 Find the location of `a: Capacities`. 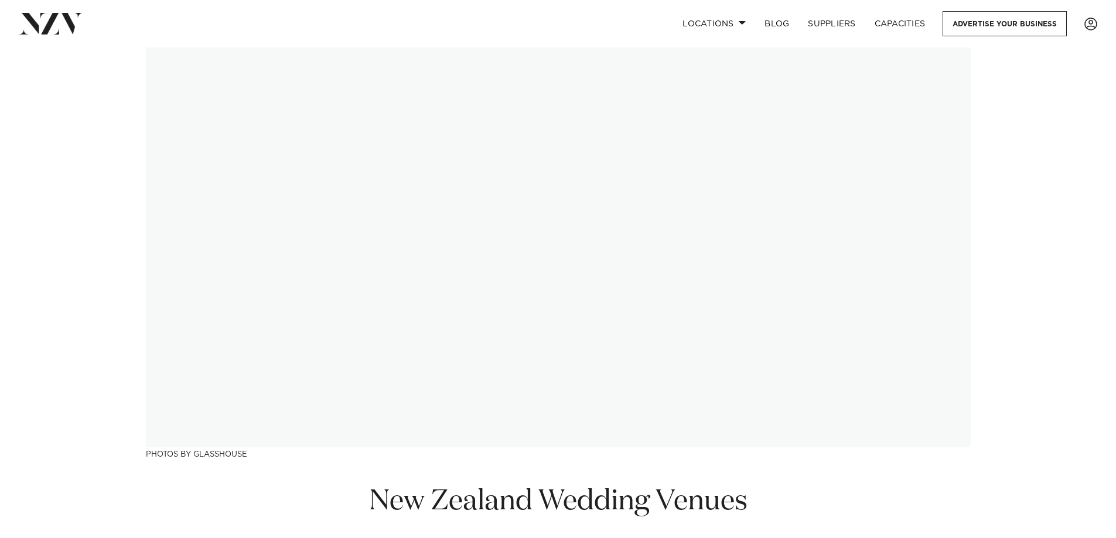

a: Capacities is located at coordinates (900, 23).